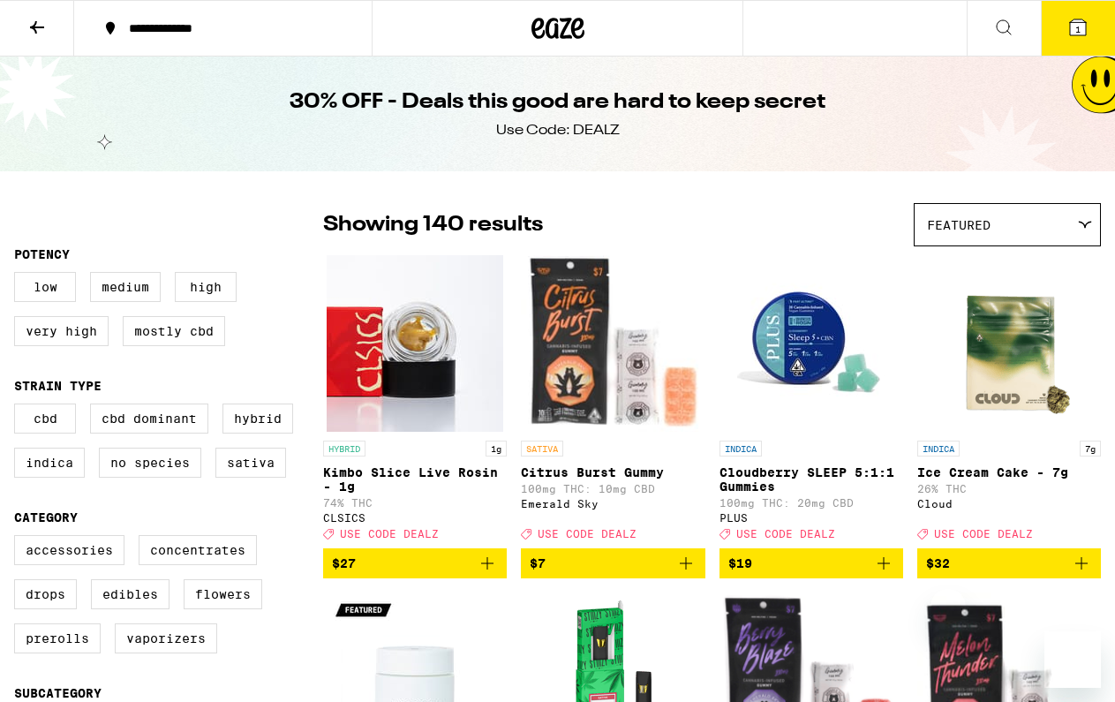 The height and width of the screenshot is (702, 1115). Describe the element at coordinates (613, 503) in the screenshot. I see `div: Emerald Sky` at that location.